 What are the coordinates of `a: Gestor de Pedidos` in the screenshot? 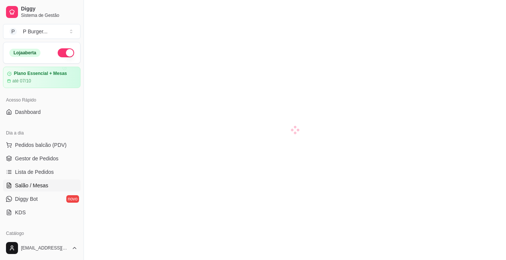 It's located at (42, 158).